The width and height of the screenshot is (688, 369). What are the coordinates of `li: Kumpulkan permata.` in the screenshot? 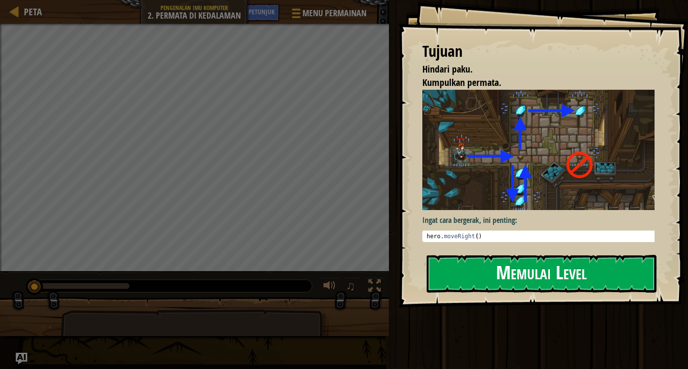 It's located at (531, 83).